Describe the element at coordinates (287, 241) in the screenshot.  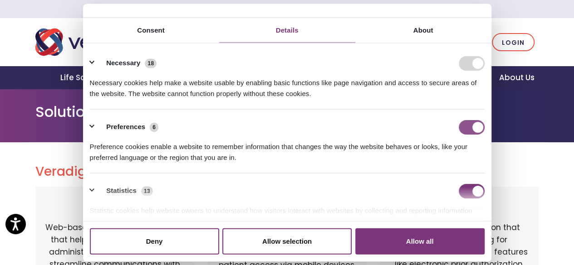
I see `button: Allow selection` at that location.